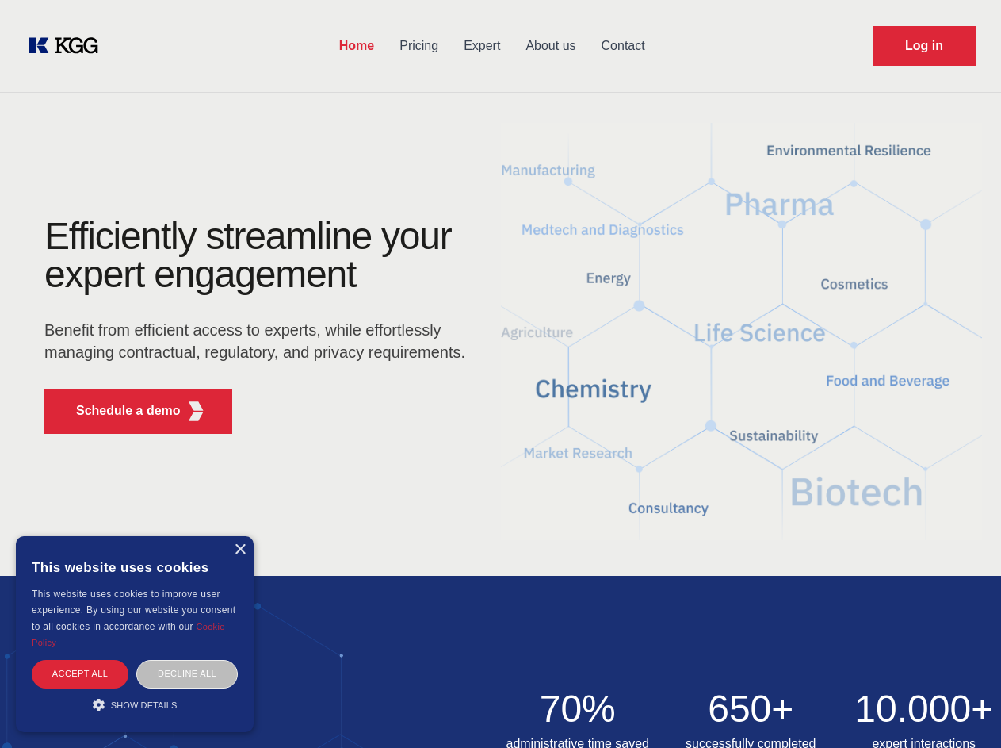 This screenshot has height=748, width=1001. Describe the element at coordinates (144, 705) in the screenshot. I see `span: Show details` at that location.